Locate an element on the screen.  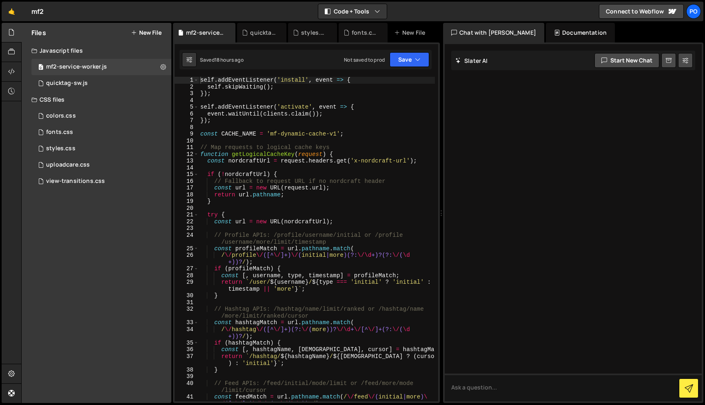
div: uploadcare.css is located at coordinates (68, 165).